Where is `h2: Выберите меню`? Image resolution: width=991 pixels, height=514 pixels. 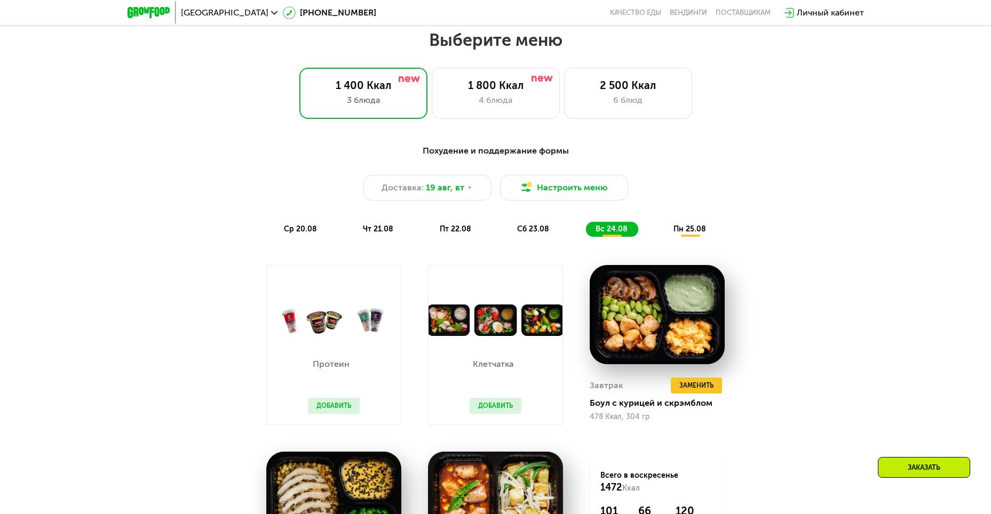
h2: Выберите меню is located at coordinates (495, 40).